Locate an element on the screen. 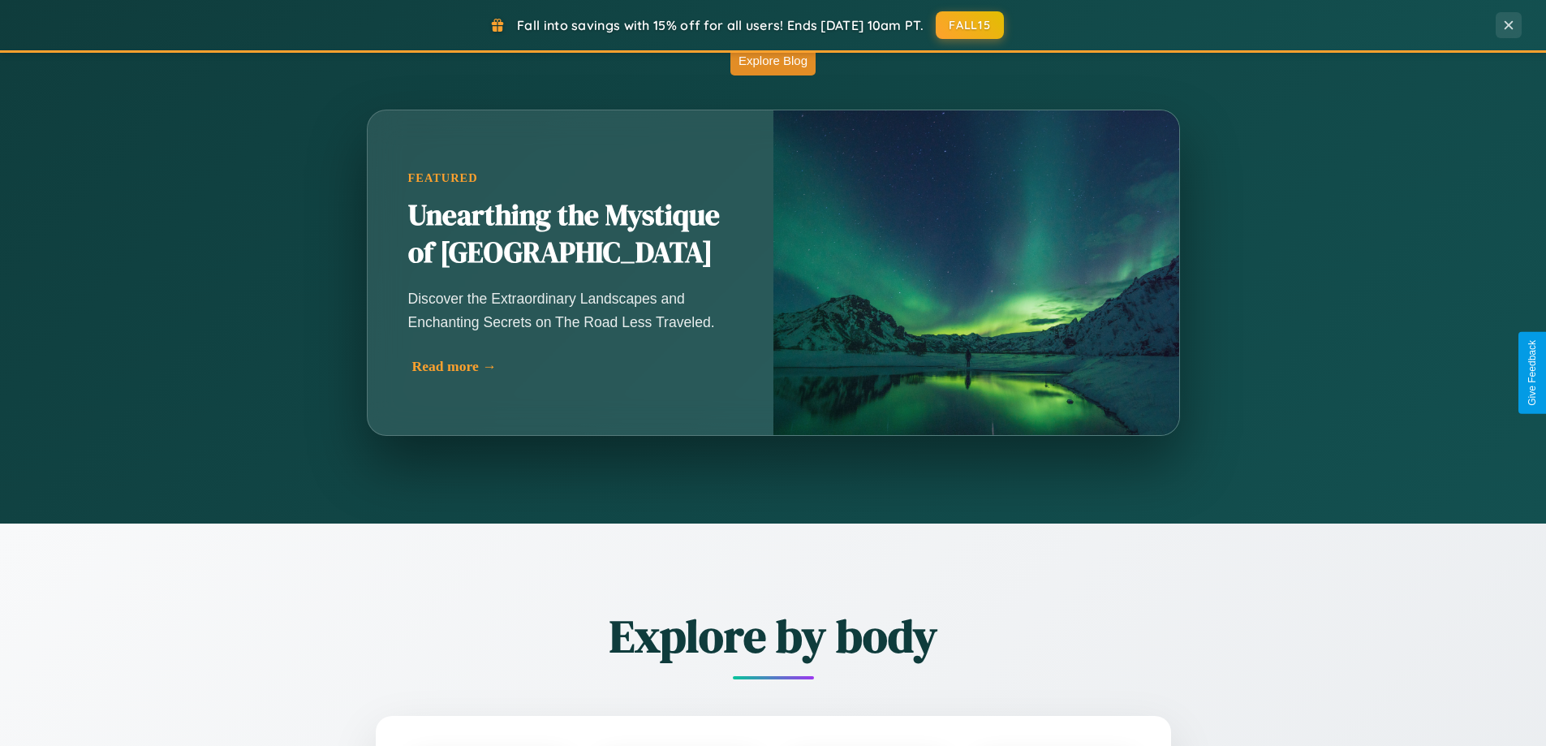 The image size is (1546, 746). div: Read more → is located at coordinates (575, 366).